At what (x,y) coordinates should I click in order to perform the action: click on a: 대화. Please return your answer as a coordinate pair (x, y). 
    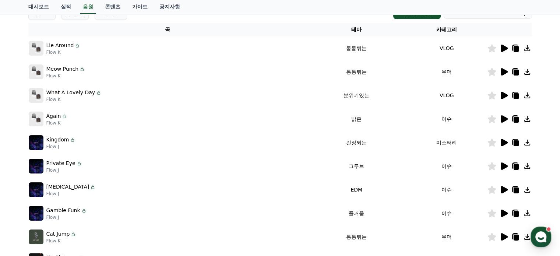
    Looking at the image, I should click on (72, 204).